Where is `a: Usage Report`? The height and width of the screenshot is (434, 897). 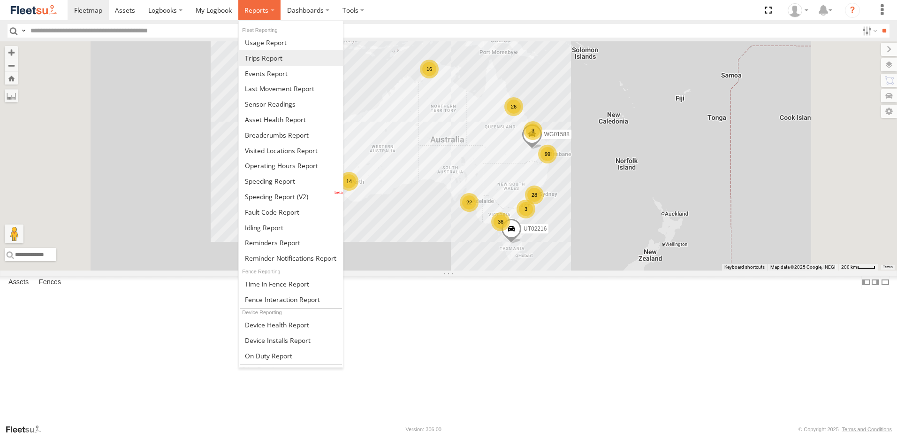
a: Usage Report is located at coordinates (291, 42).